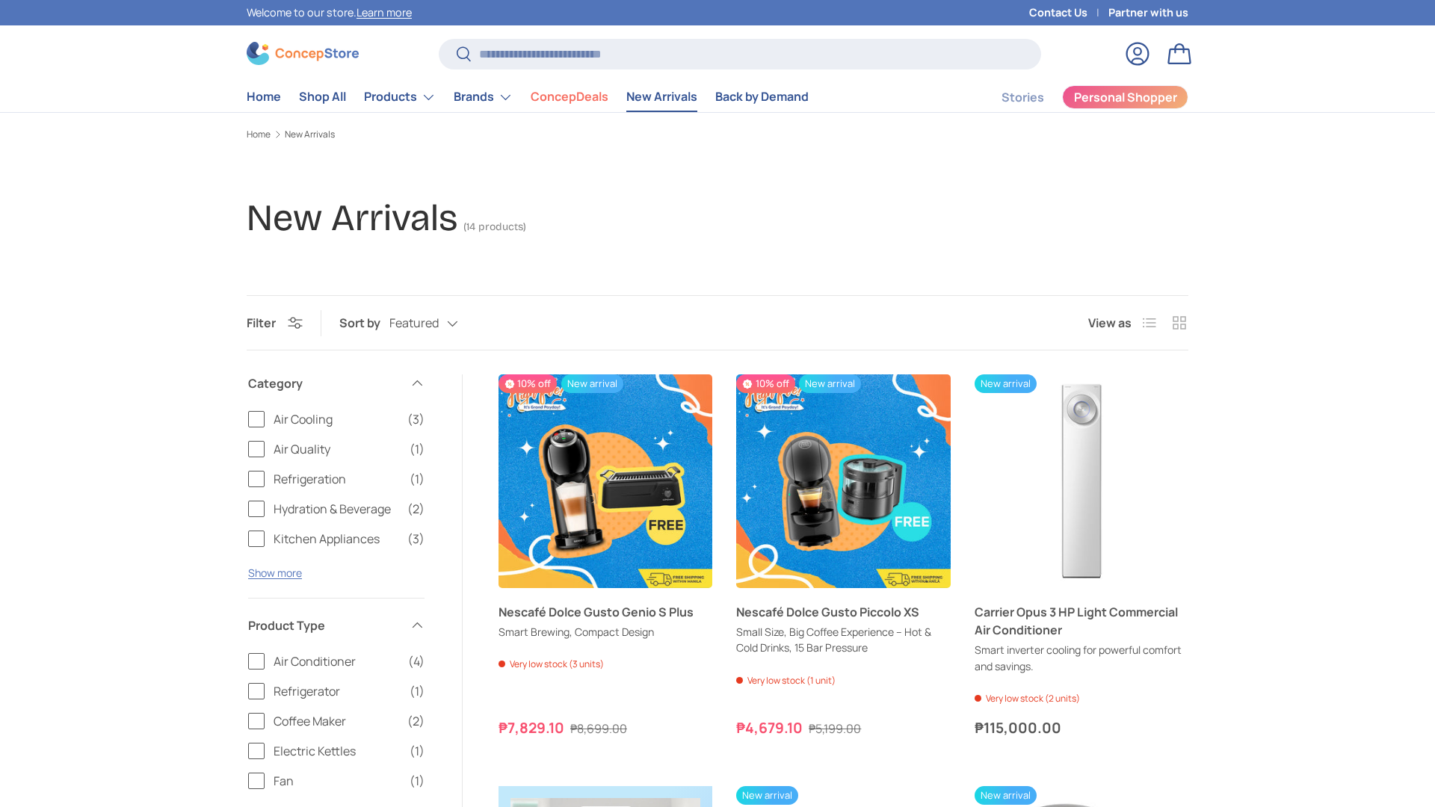 Image resolution: width=1435 pixels, height=807 pixels. I want to click on a: Products, so click(400, 97).